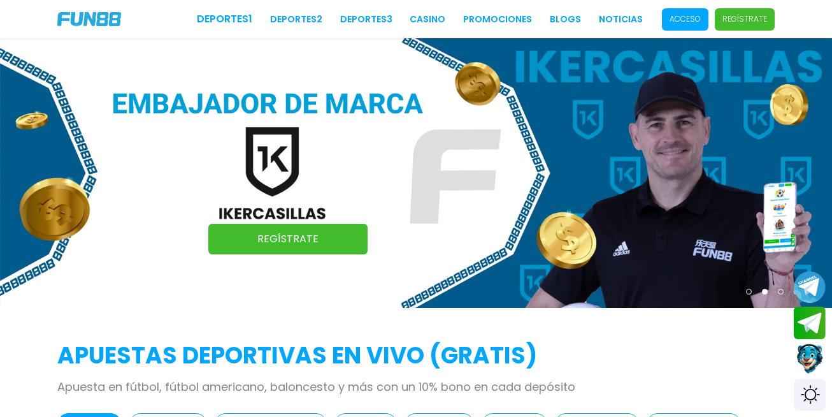 This screenshot has width=832, height=417. I want to click on h2: APUESTAS DEPORTIVAS EN VIVO (gratis), so click(416, 356).